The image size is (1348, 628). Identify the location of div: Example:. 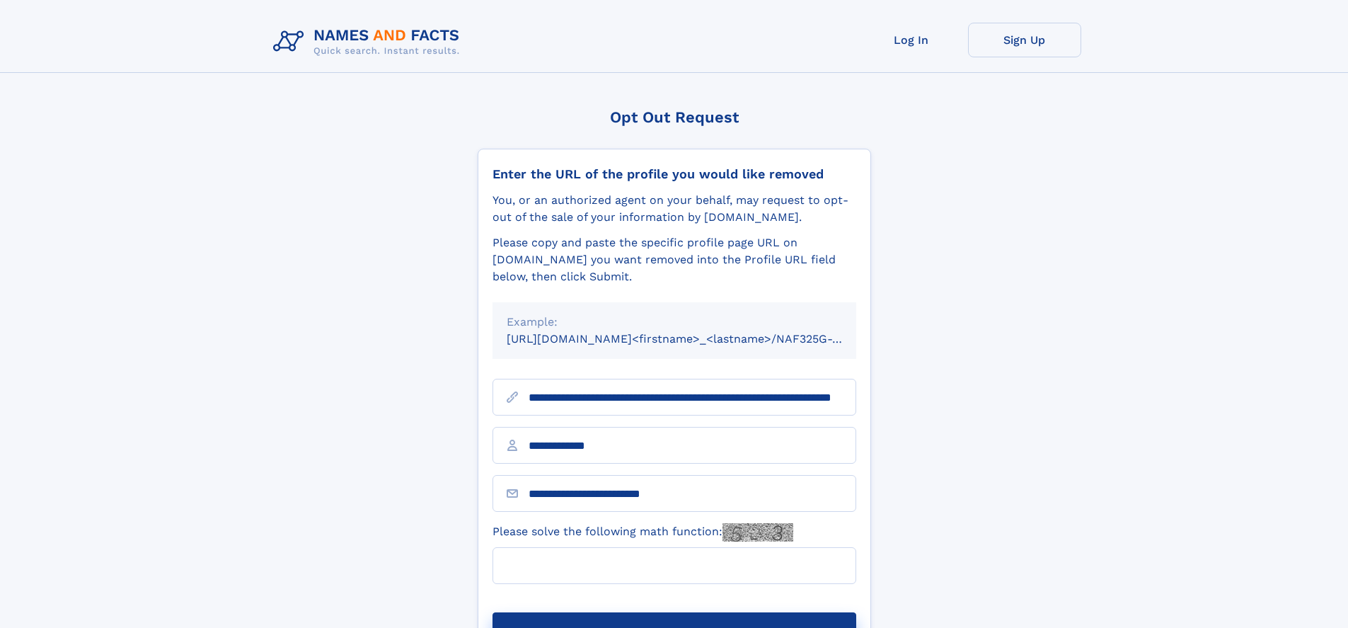
(674, 322).